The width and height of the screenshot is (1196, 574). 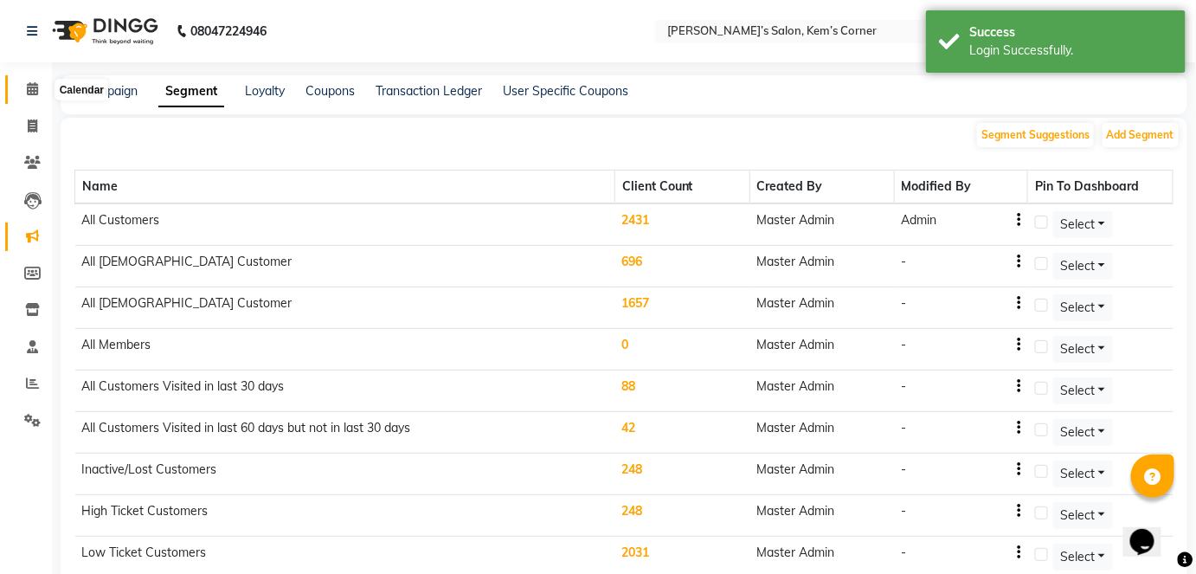 I want to click on a: User Specific Coupons, so click(x=565, y=91).